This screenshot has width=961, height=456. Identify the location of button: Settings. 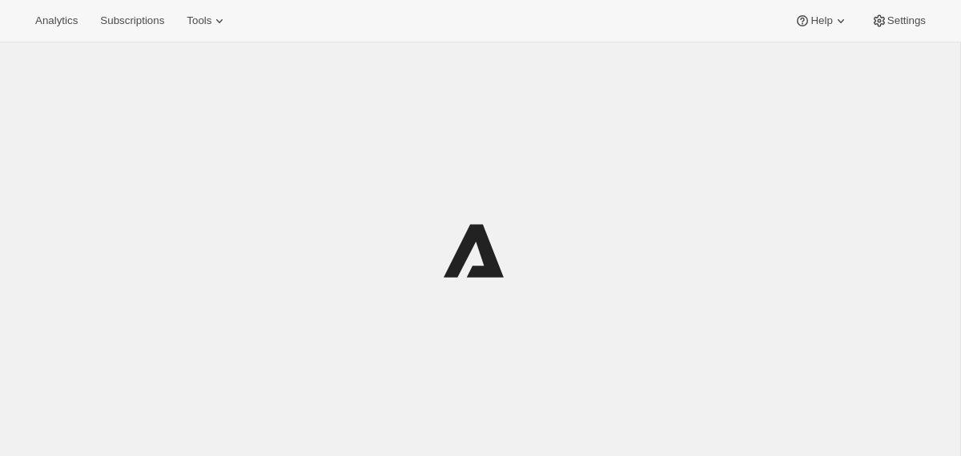
(898, 21).